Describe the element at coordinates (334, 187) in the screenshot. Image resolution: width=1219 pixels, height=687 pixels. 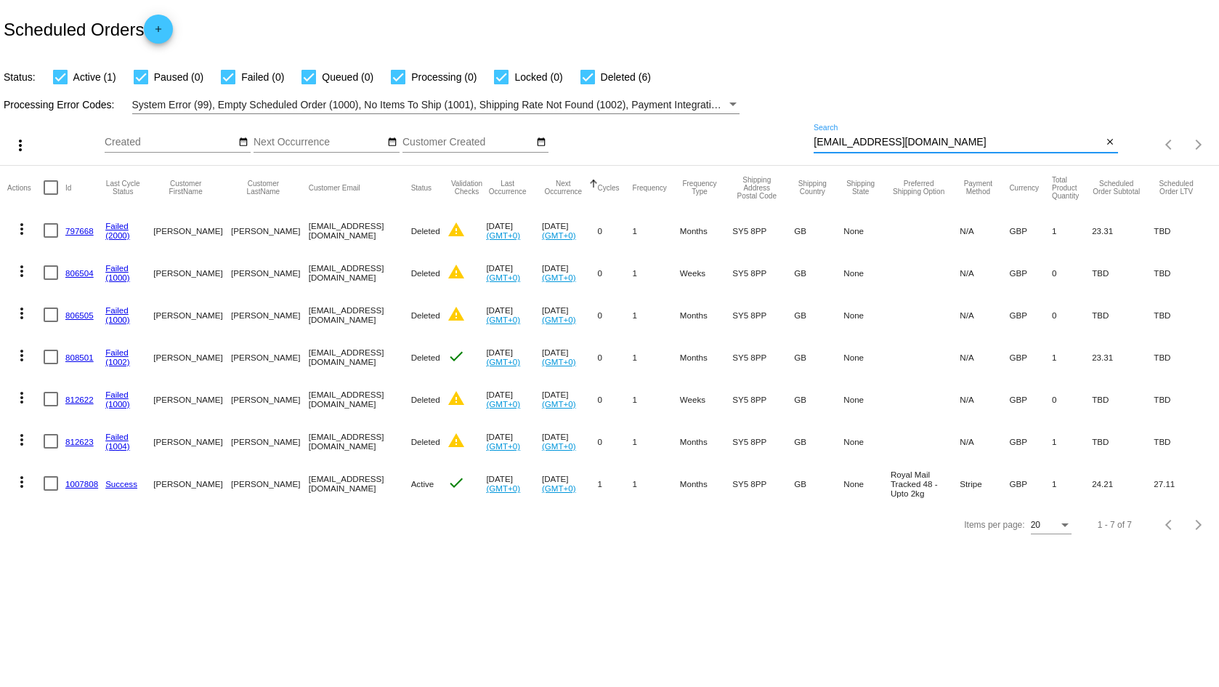
I see `button: Change sorting for CustomerEmail` at that location.